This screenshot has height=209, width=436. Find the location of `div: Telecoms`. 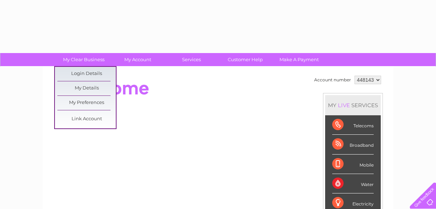

div: Telecoms is located at coordinates (353, 125).